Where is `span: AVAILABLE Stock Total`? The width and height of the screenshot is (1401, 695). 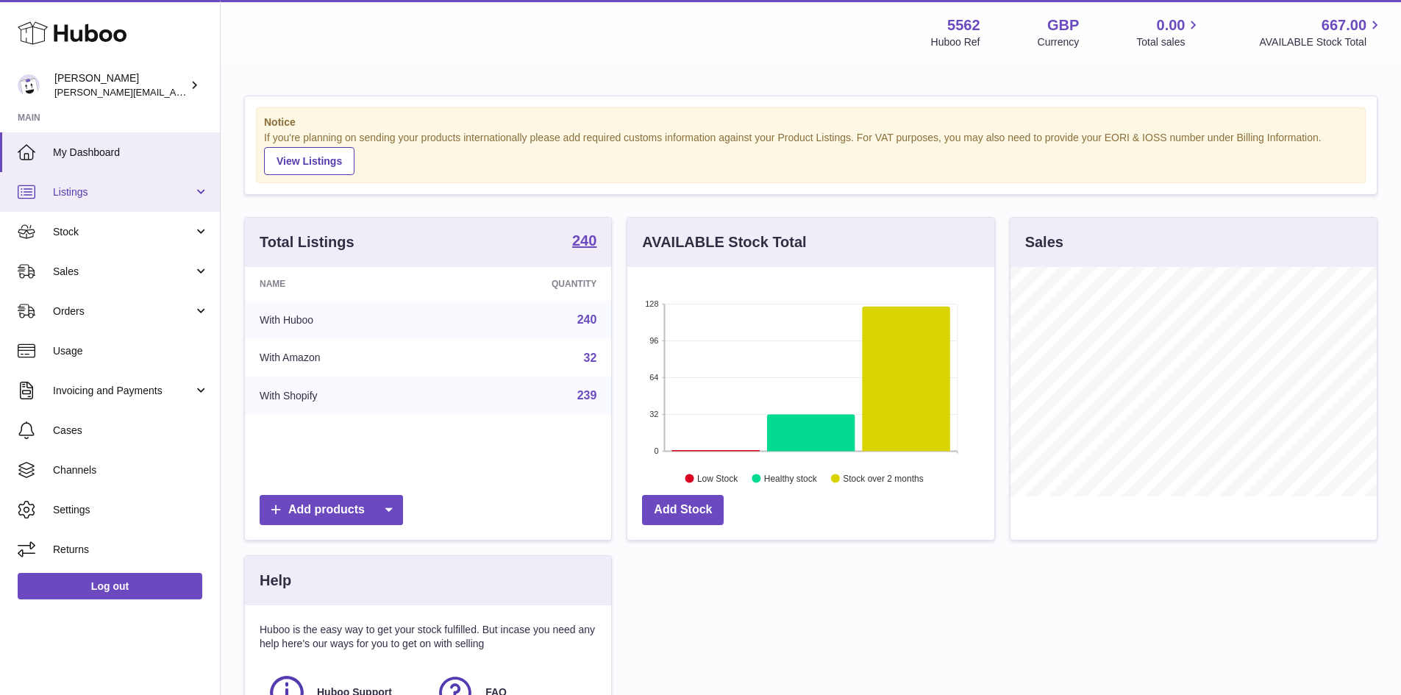 span: AVAILABLE Stock Total is located at coordinates (1321, 42).